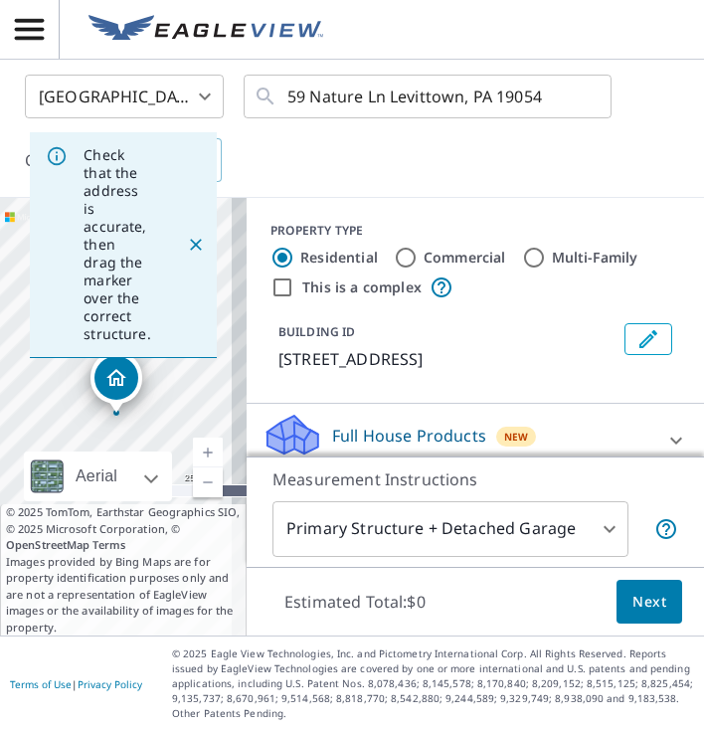 The image size is (704, 731). Describe the element at coordinates (208, 453) in the screenshot. I see `a: Current Level 17, Zoom In` at that location.